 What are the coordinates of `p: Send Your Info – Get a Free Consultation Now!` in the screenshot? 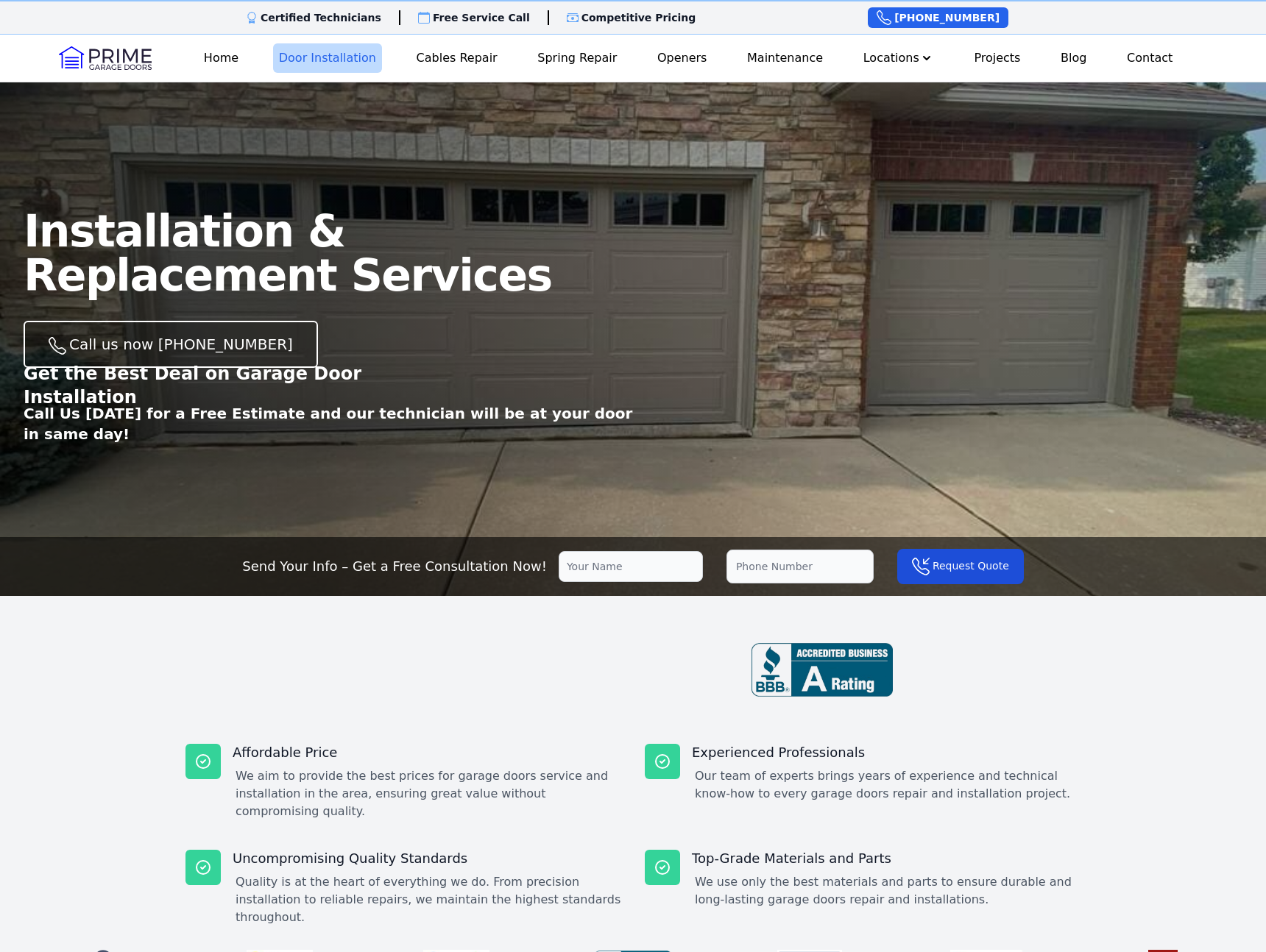 It's located at (394, 566).